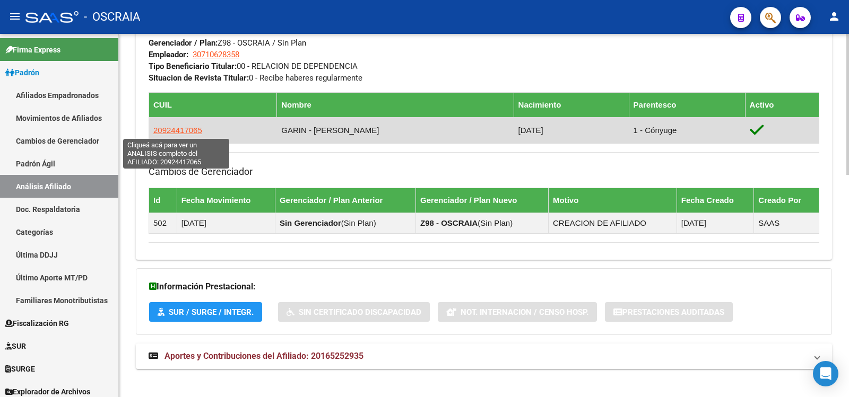 The image size is (849, 397). What do you see at coordinates (264, 356) in the screenshot?
I see `span: Aportes y Contribuciones del Afiliado: 20165252935` at bounding box center [264, 356].